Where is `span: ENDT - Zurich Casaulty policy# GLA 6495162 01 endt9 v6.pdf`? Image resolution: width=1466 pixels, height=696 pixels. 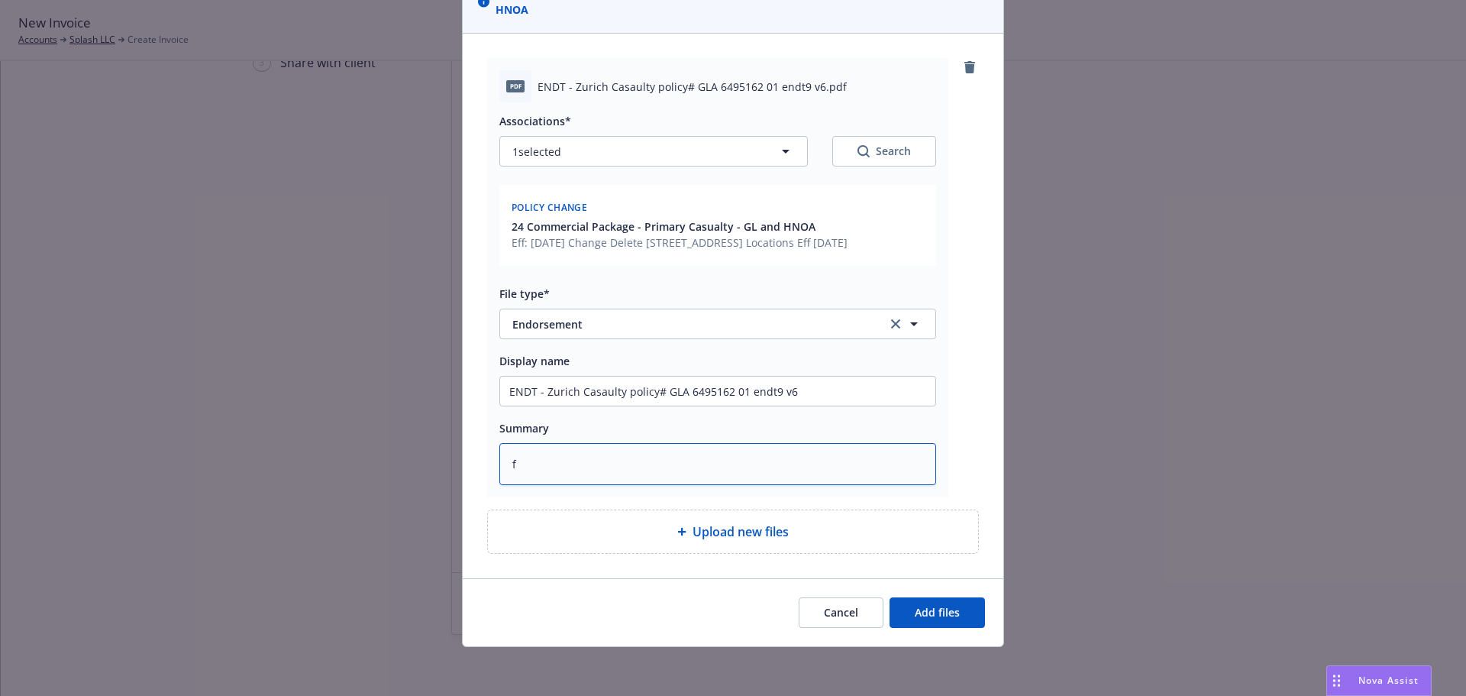 span: ENDT - Zurich Casaulty policy# GLA 6495162 01 endt9 v6.pdf is located at coordinates (692, 86).